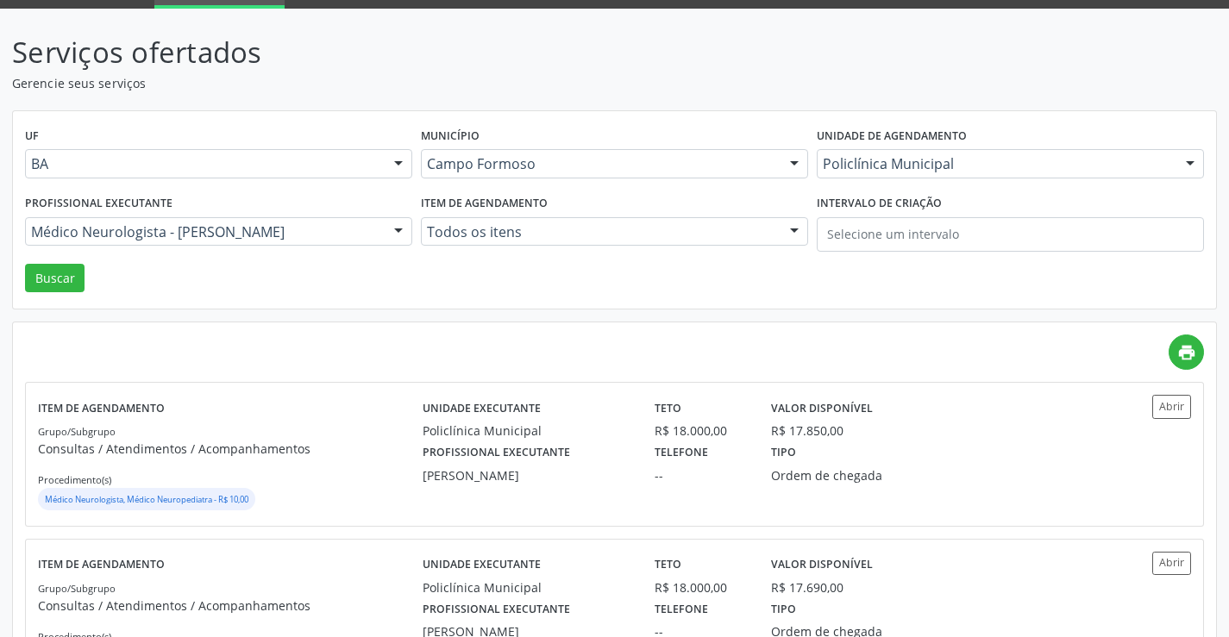 The width and height of the screenshot is (1229, 637). What do you see at coordinates (599, 232) in the screenshot?
I see `span: Todos os itens` at bounding box center [599, 232].